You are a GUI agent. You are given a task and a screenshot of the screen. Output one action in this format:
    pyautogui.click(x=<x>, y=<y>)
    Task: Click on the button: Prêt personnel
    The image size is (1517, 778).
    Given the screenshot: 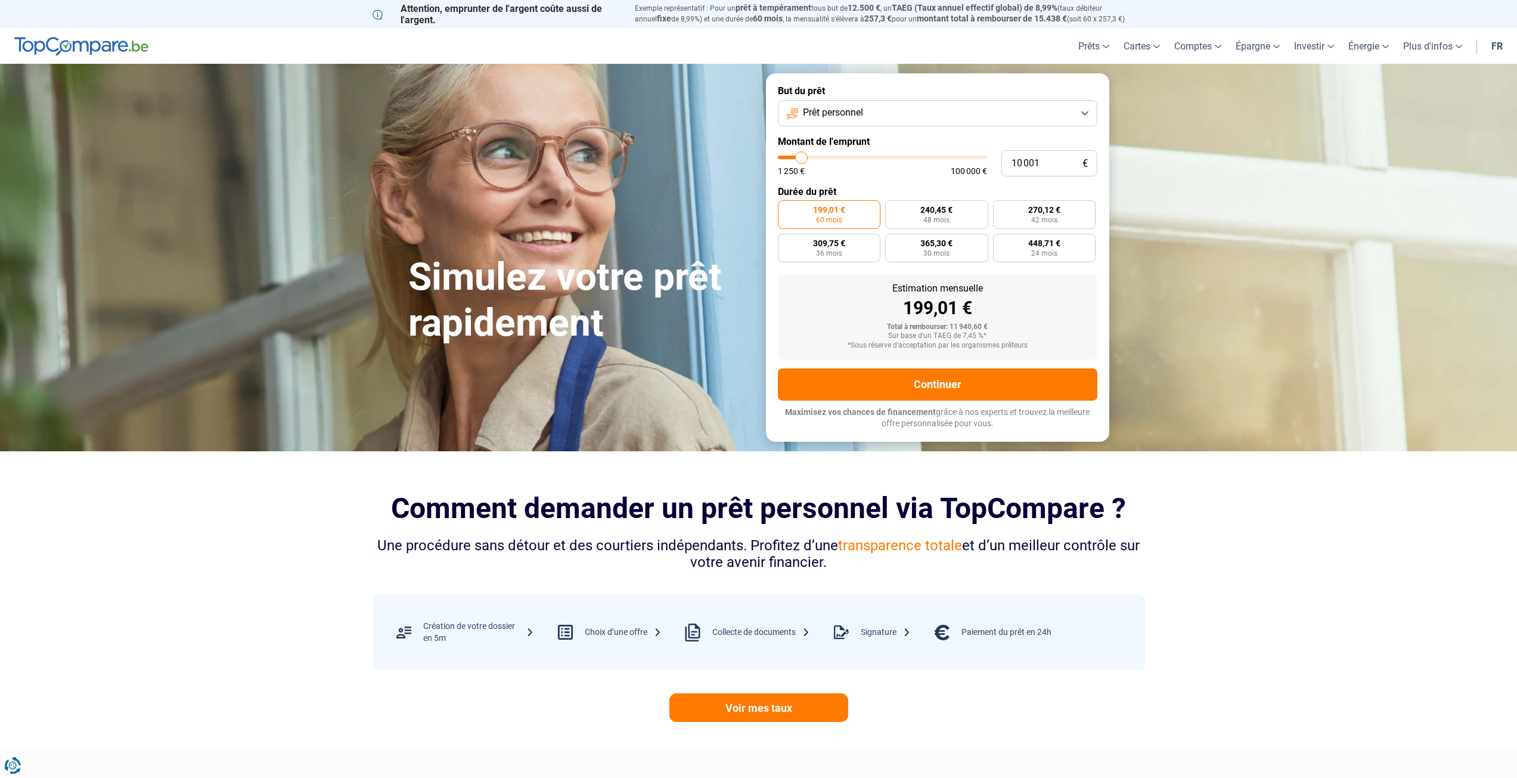 What is the action you would take?
    pyautogui.click(x=937, y=113)
    